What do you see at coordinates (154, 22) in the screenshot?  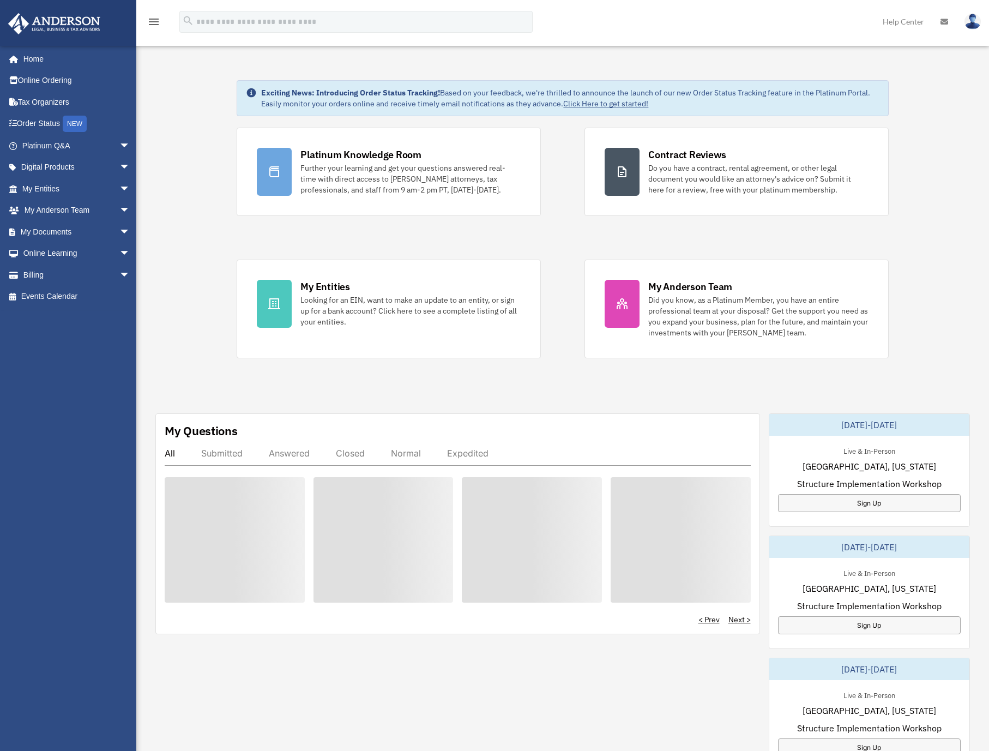 I see `i: menu` at bounding box center [154, 22].